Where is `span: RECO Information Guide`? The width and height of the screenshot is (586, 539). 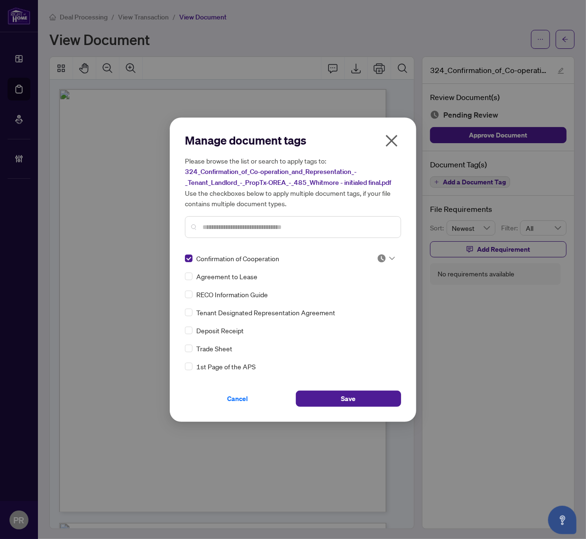 span: RECO Information Guide is located at coordinates (232, 294).